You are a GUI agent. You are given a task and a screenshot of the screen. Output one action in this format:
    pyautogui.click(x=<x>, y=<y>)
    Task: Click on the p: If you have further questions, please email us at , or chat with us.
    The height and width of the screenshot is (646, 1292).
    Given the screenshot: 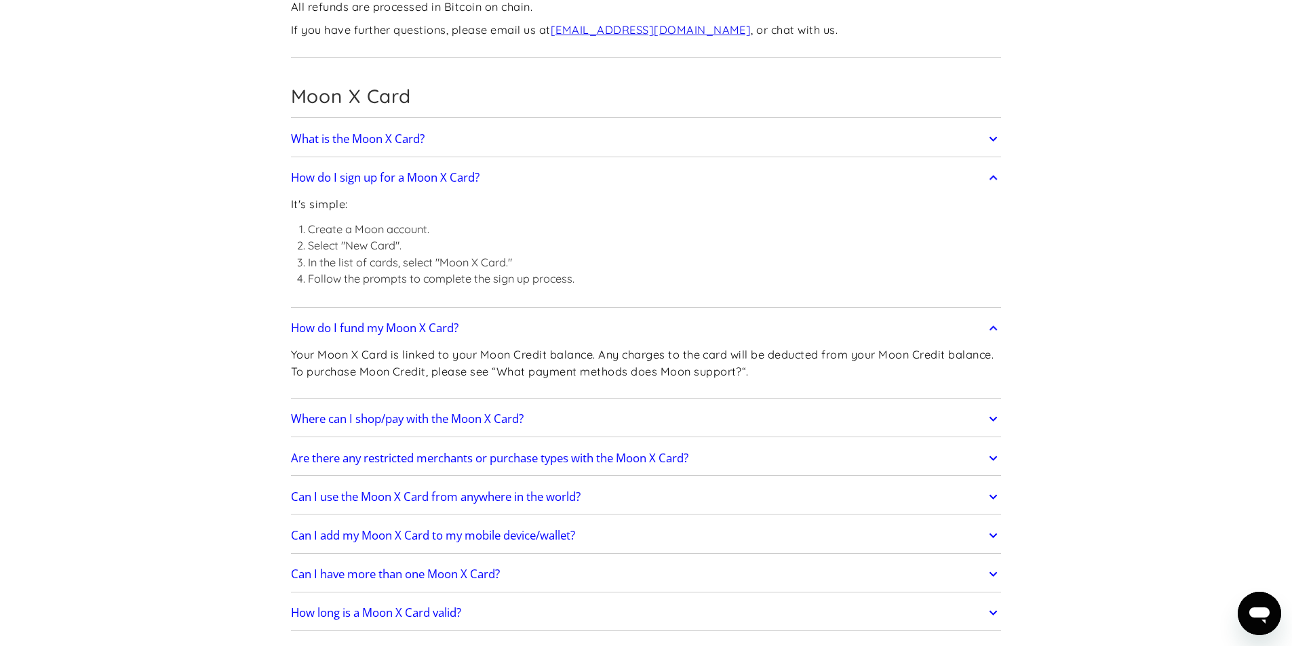 What is the action you would take?
    pyautogui.click(x=580, y=30)
    